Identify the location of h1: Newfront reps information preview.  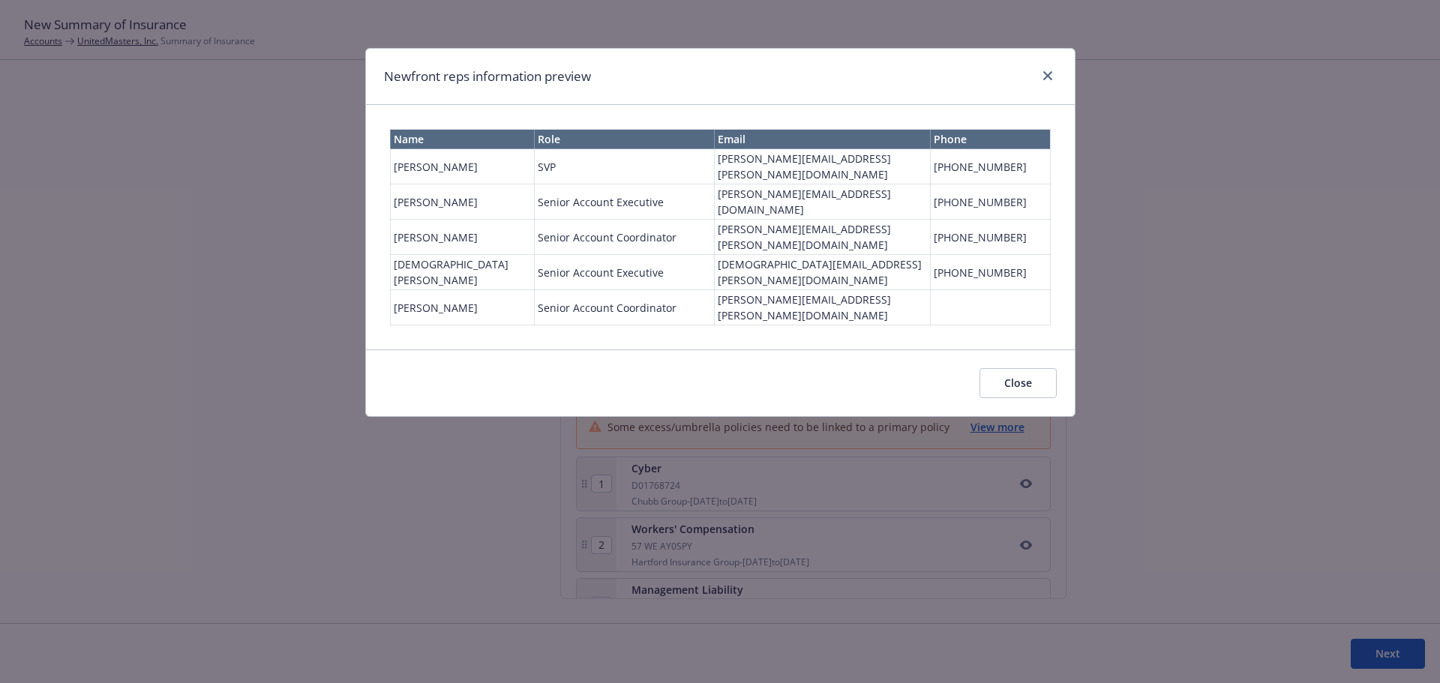
(487, 76).